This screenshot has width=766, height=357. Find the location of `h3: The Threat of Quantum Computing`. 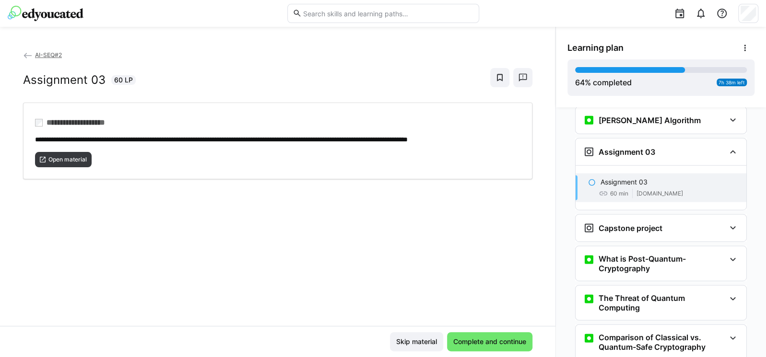

h3: The Threat of Quantum Computing is located at coordinates (662, 303).